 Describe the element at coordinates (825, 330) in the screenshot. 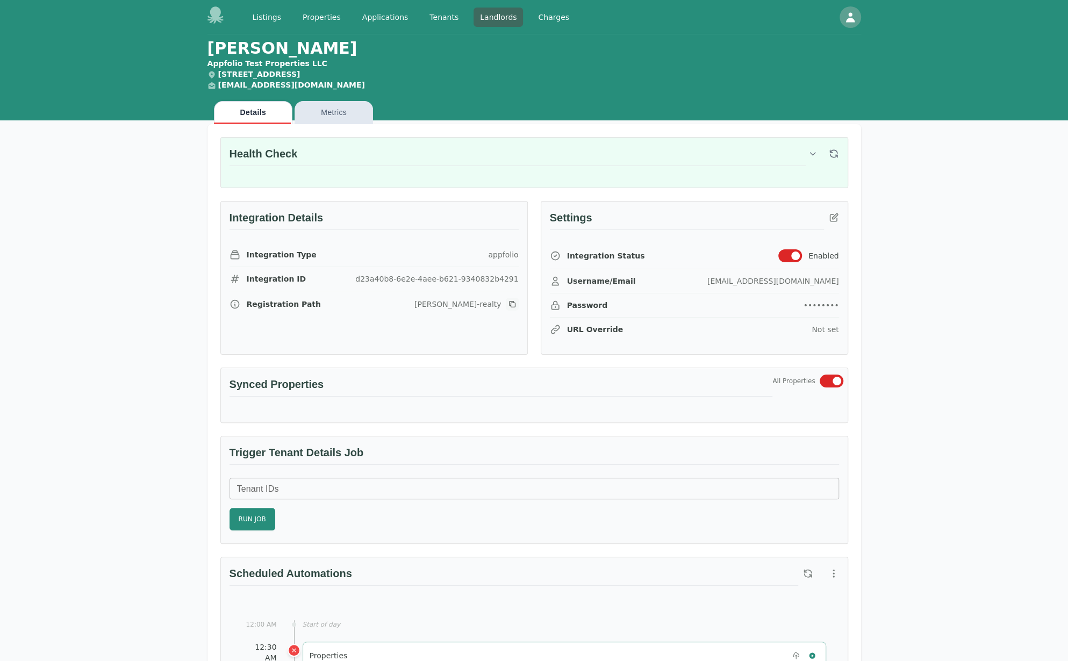

I see `div: Not set` at that location.